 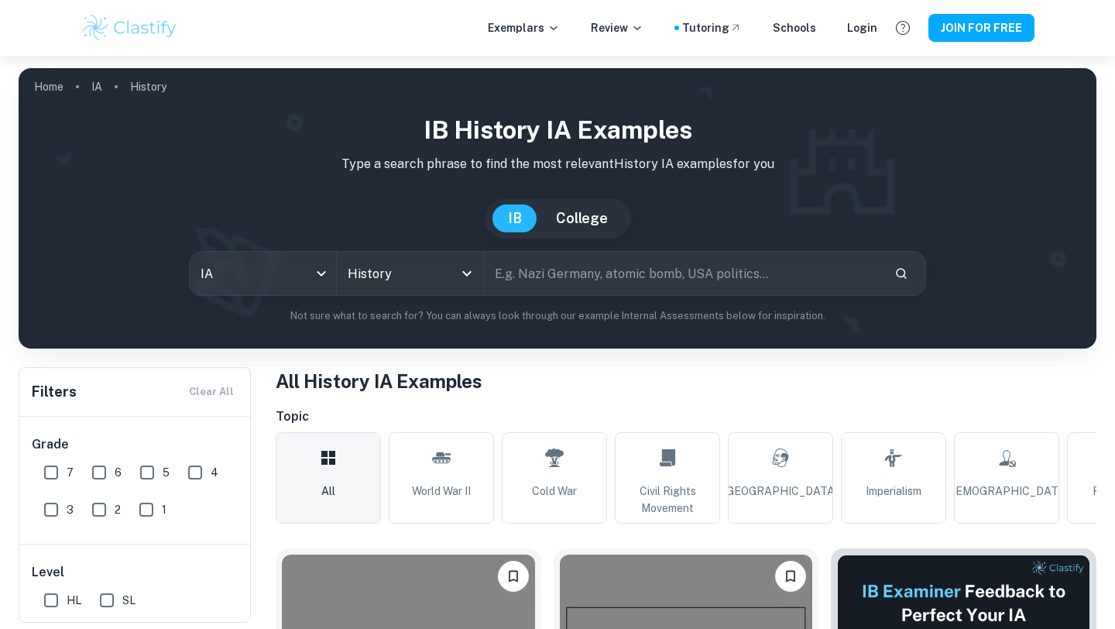 I want to click on div: Login, so click(x=862, y=28).